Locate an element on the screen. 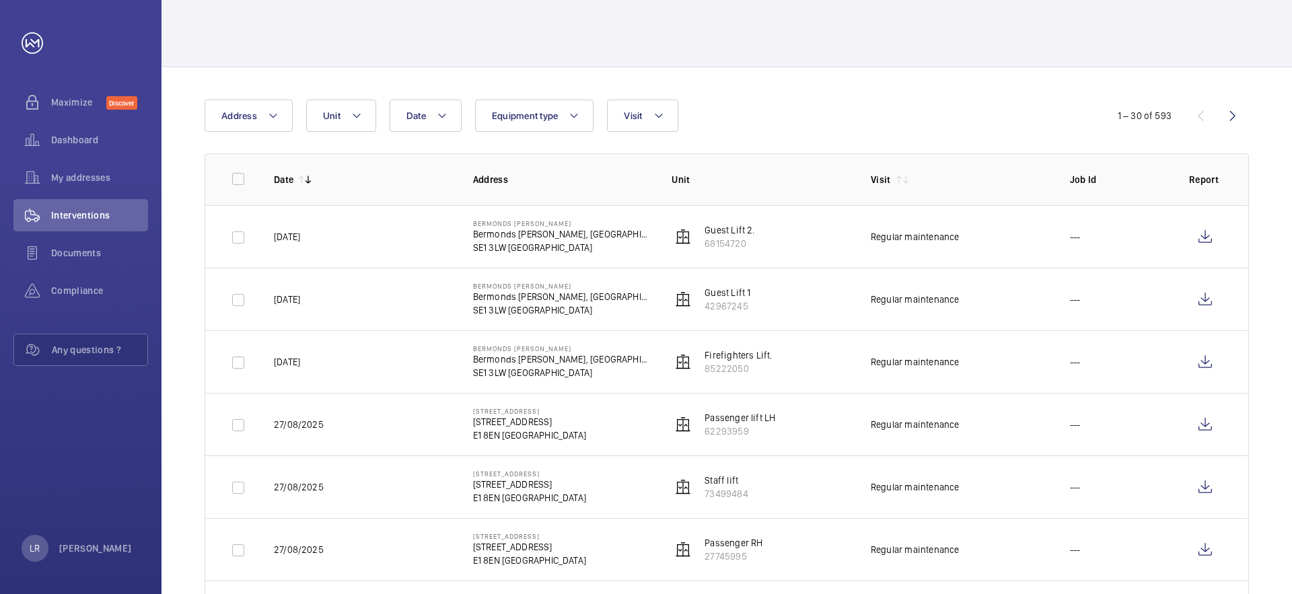  span: Equipment type is located at coordinates (525, 116).